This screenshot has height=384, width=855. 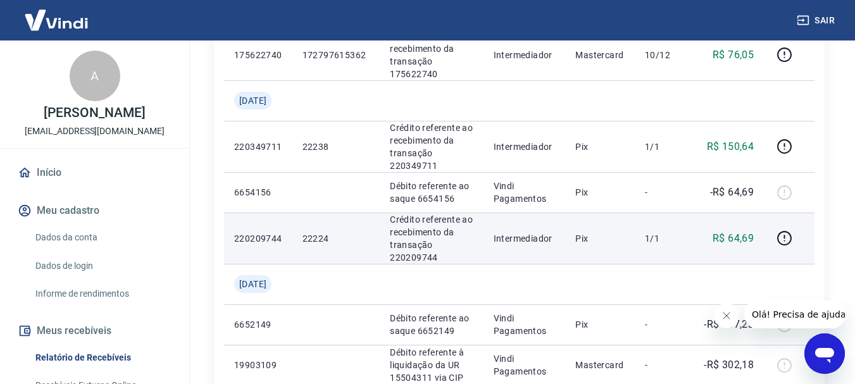 What do you see at coordinates (94, 331) in the screenshot?
I see `button: Meus recebíveis` at bounding box center [94, 331].